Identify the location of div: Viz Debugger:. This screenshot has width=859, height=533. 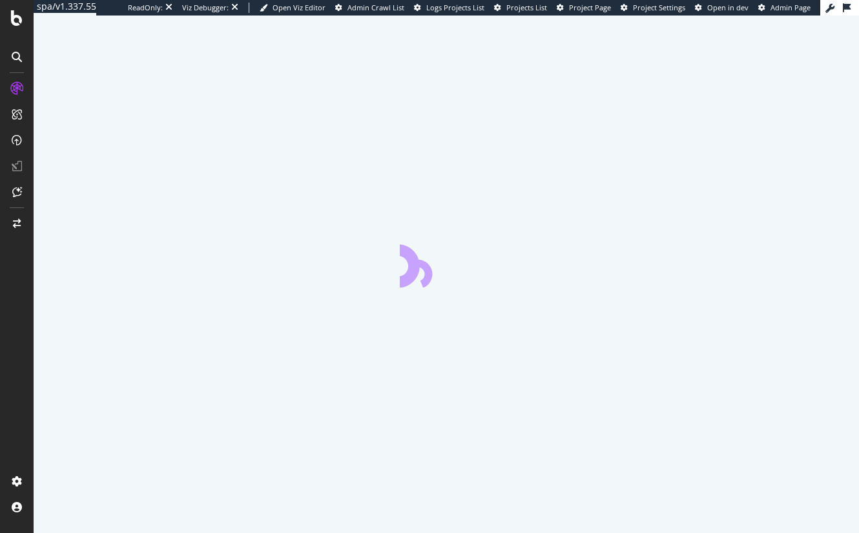
(205, 8).